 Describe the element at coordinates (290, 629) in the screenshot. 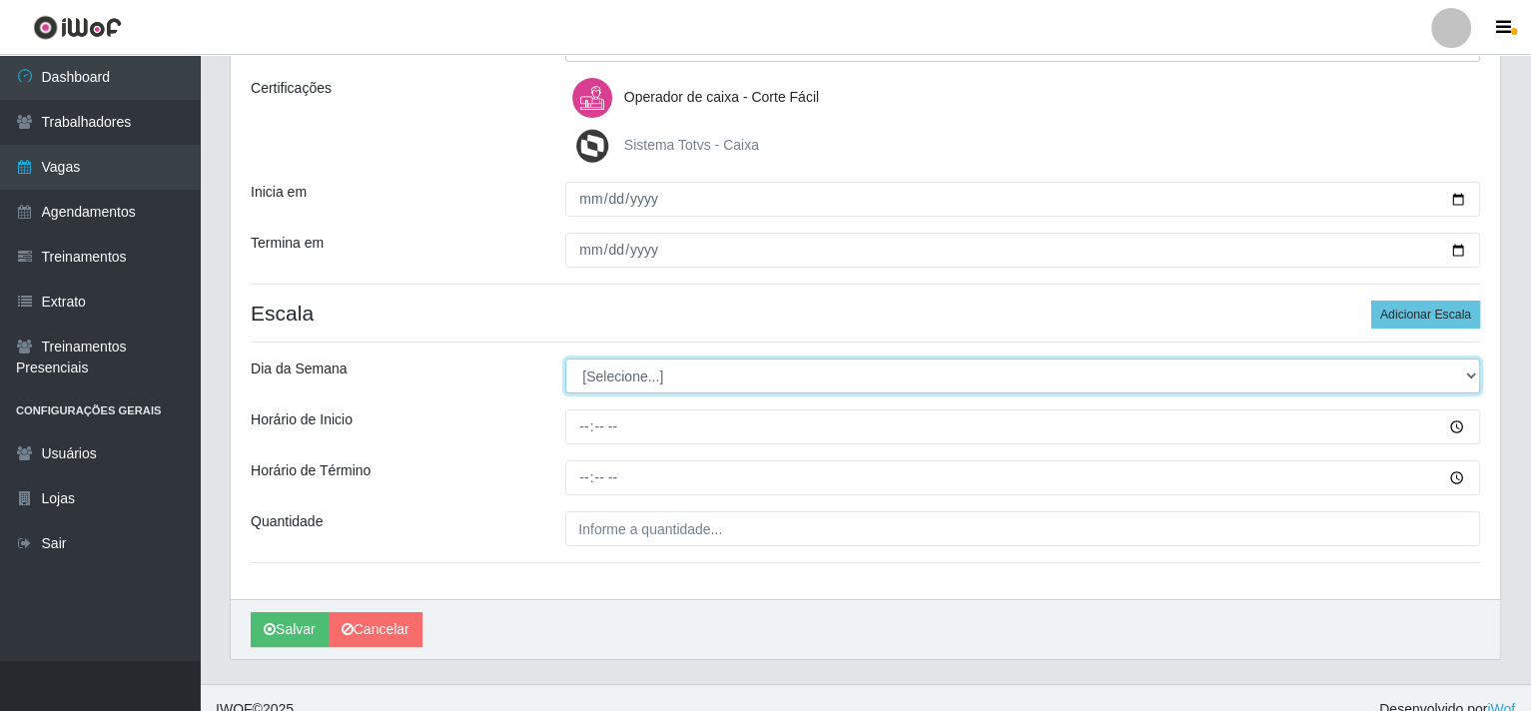

I see `button: Salvar` at that location.